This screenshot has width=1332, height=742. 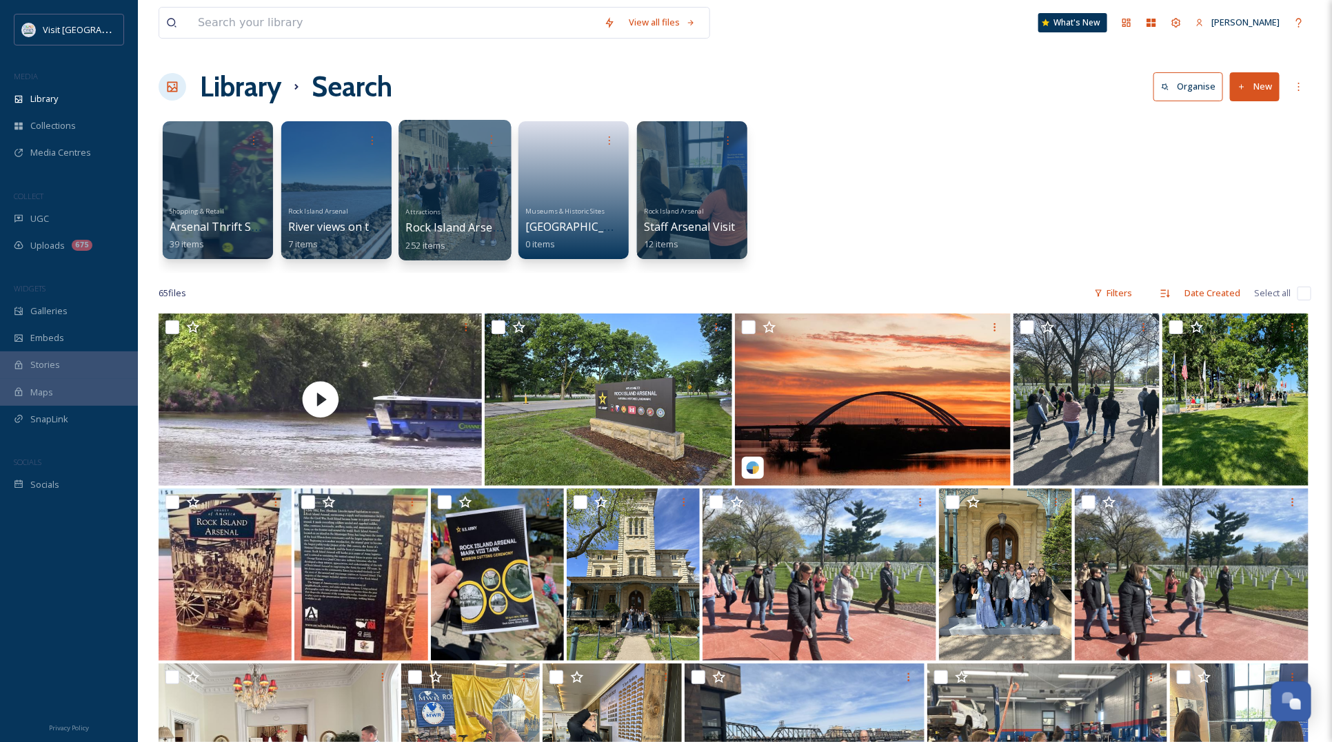 What do you see at coordinates (221, 227) in the screenshot?
I see `span: Arsenal Thrift Shop` at bounding box center [221, 227].